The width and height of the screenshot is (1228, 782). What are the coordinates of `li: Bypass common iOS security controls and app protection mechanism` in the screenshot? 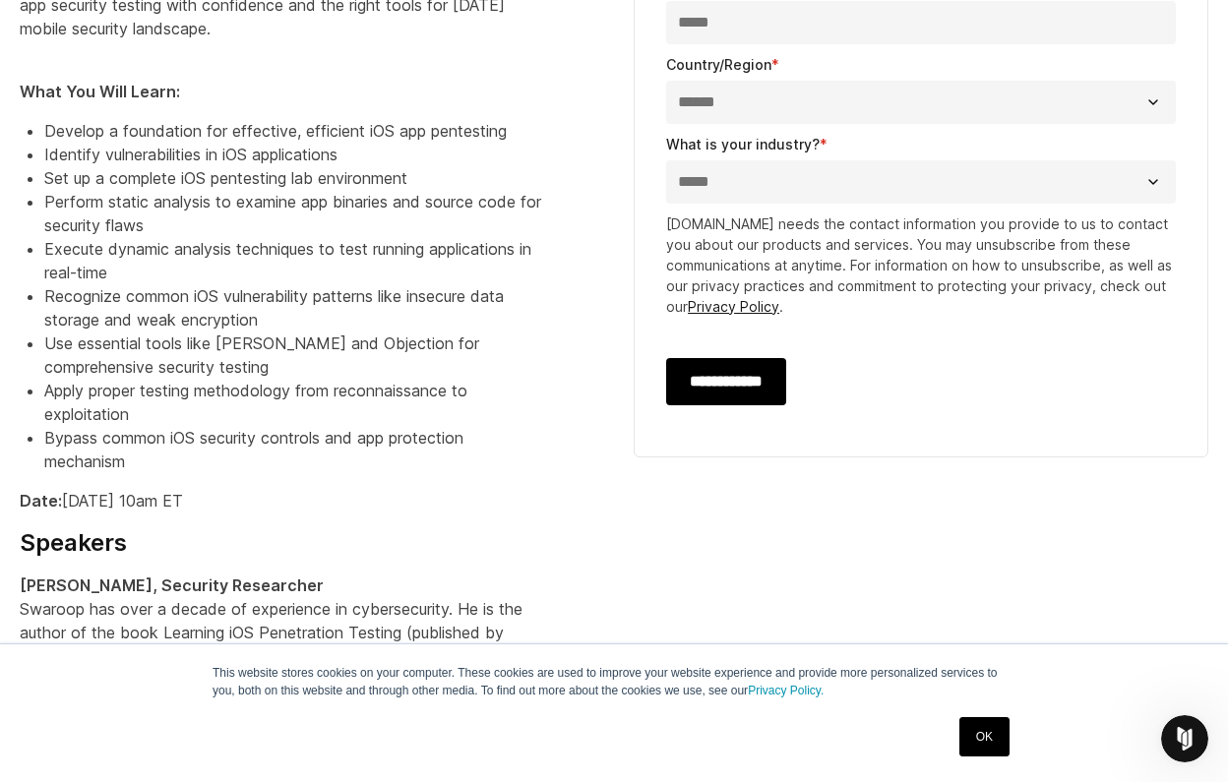 It's located at (295, 450).